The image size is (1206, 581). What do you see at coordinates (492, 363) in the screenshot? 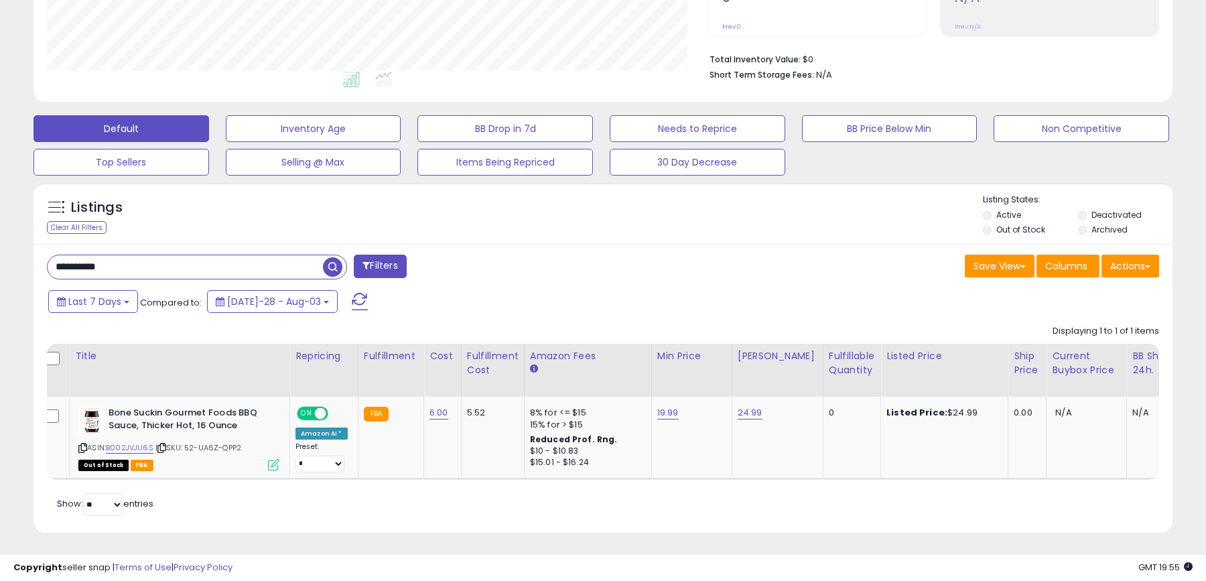
I see `div: Fulfillment Cost` at bounding box center [492, 363].